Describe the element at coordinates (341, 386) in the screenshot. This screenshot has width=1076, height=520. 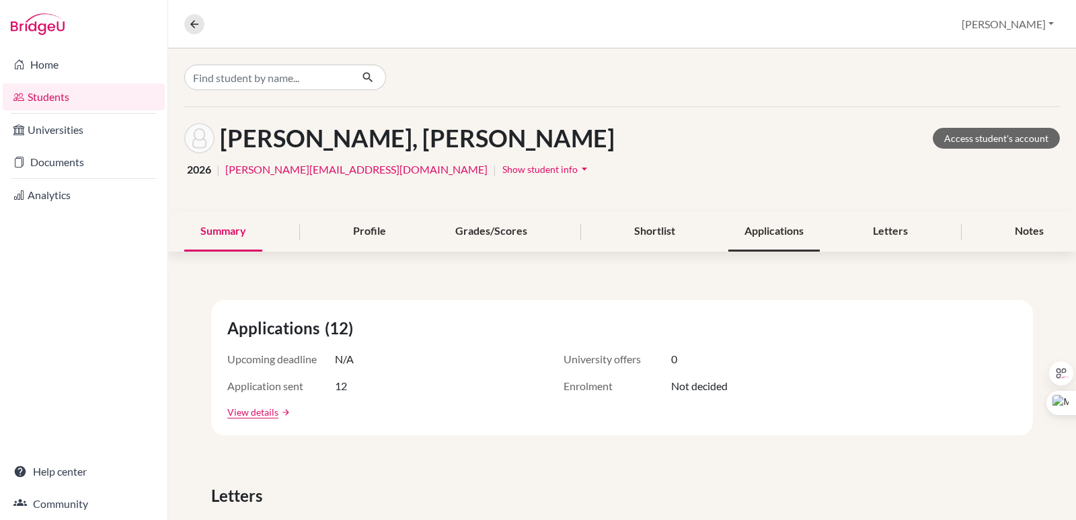
I see `span: 12` at that location.